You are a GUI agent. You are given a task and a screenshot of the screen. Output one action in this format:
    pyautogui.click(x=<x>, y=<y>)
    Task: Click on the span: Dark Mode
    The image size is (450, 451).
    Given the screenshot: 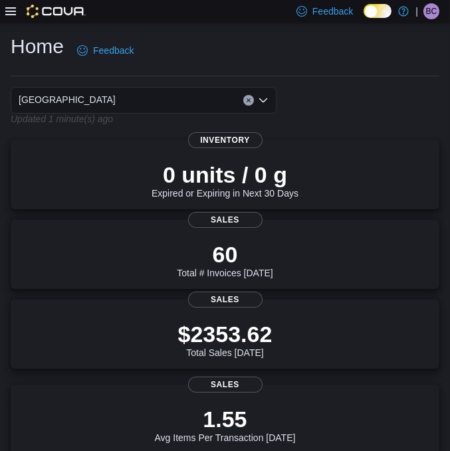 What is the action you would take?
    pyautogui.click(x=363, y=18)
    